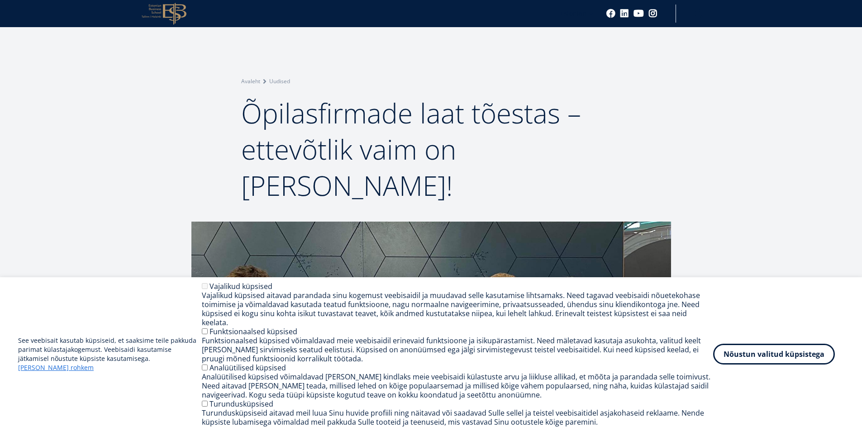 The height and width of the screenshot is (431, 862). What do you see at coordinates (774, 354) in the screenshot?
I see `button: Nõustun valitud küpsistega` at bounding box center [774, 354].